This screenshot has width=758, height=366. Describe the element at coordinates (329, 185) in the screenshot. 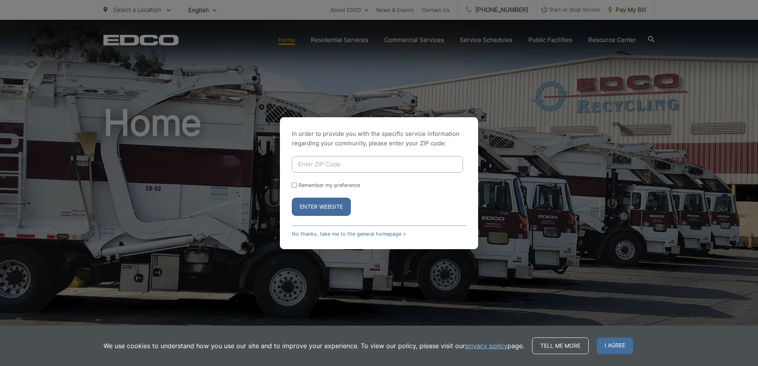

I see `label: Remember my preference` at that location.